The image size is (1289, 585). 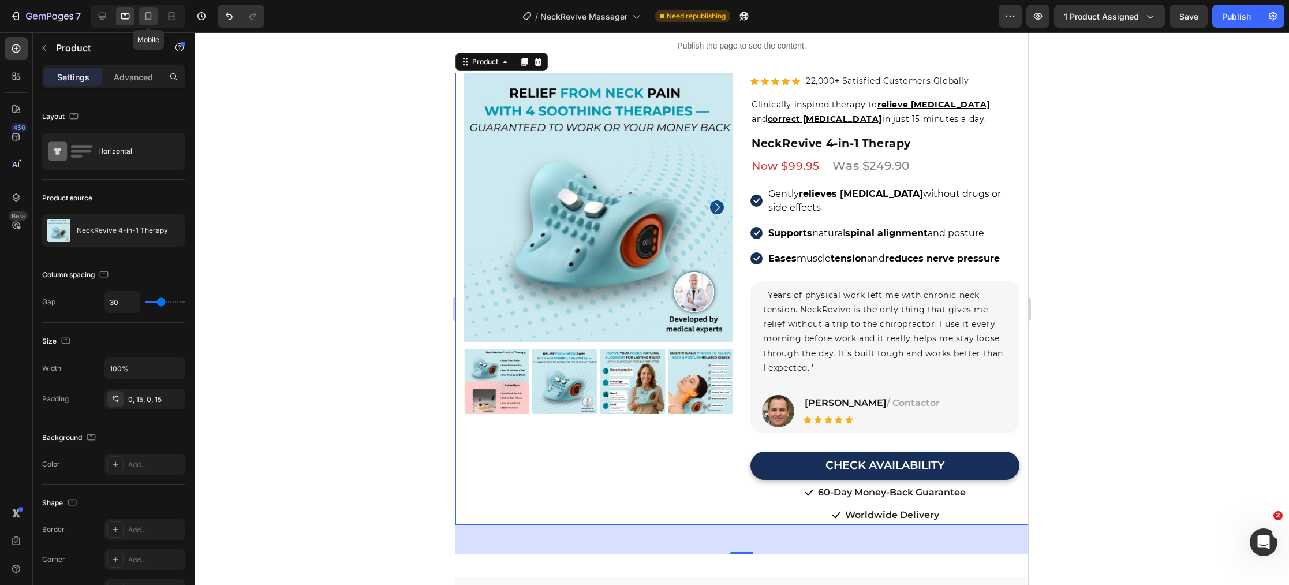 I want to click on div: Color, so click(x=51, y=464).